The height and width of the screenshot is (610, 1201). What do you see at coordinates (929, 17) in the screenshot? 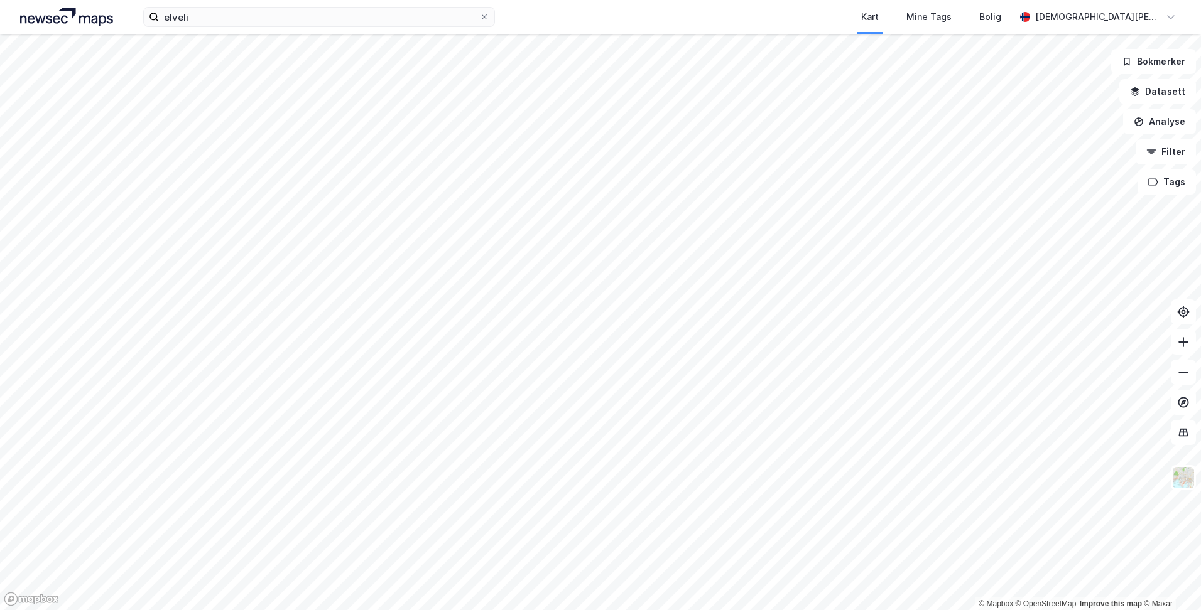
I see `div: Mine Tags` at bounding box center [929, 17].